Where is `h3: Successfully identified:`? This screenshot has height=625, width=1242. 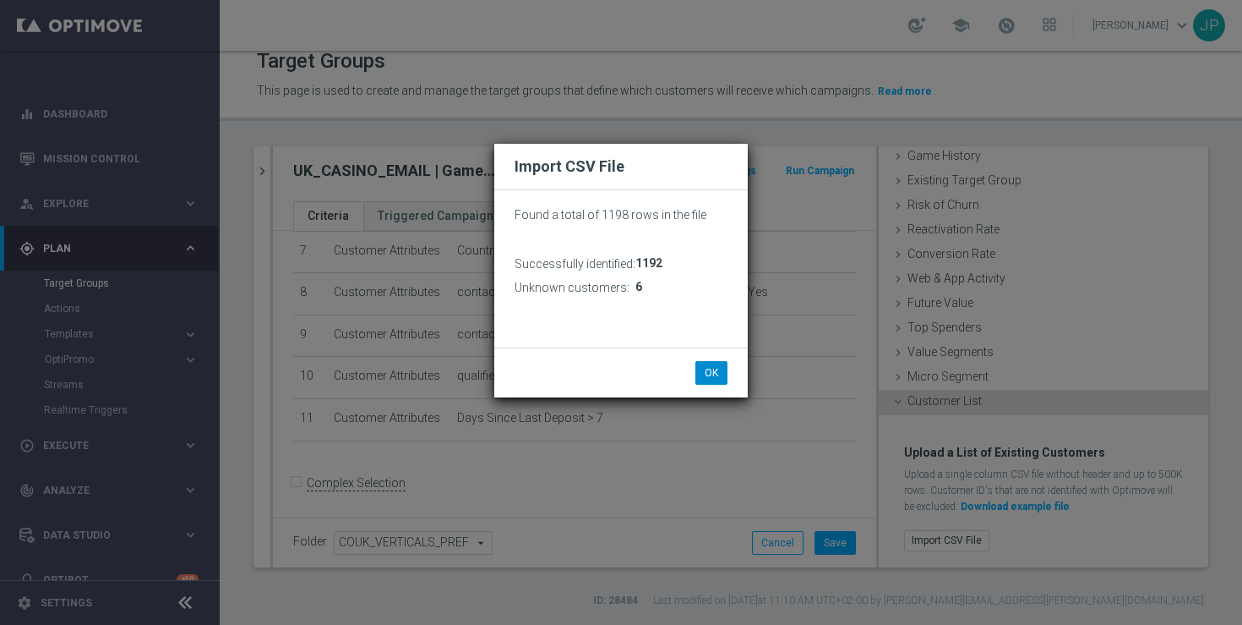
h3: Successfully identified: is located at coordinates (575, 264).